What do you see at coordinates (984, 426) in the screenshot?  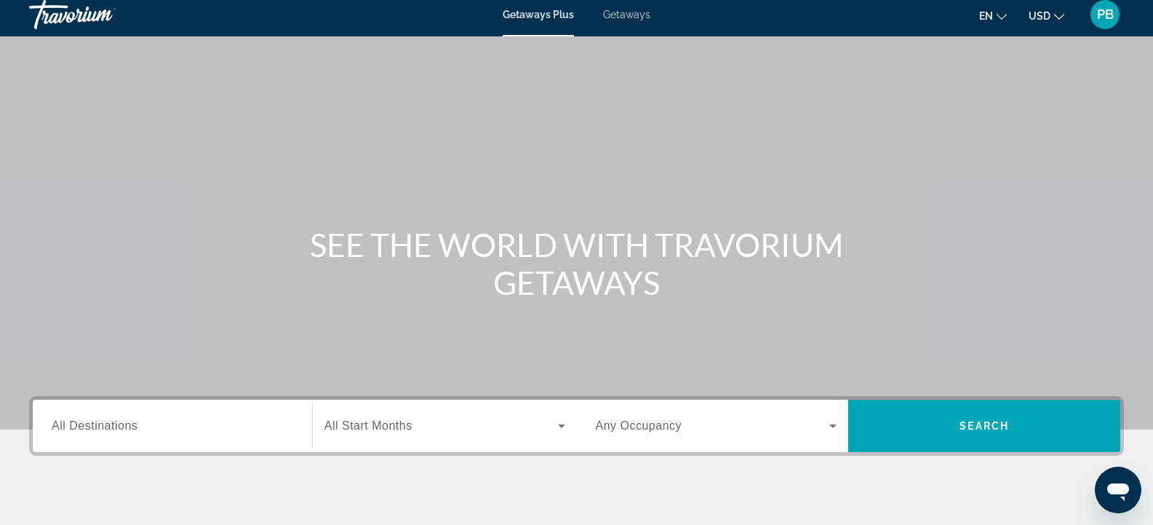 I see `span: Search` at bounding box center [984, 426].